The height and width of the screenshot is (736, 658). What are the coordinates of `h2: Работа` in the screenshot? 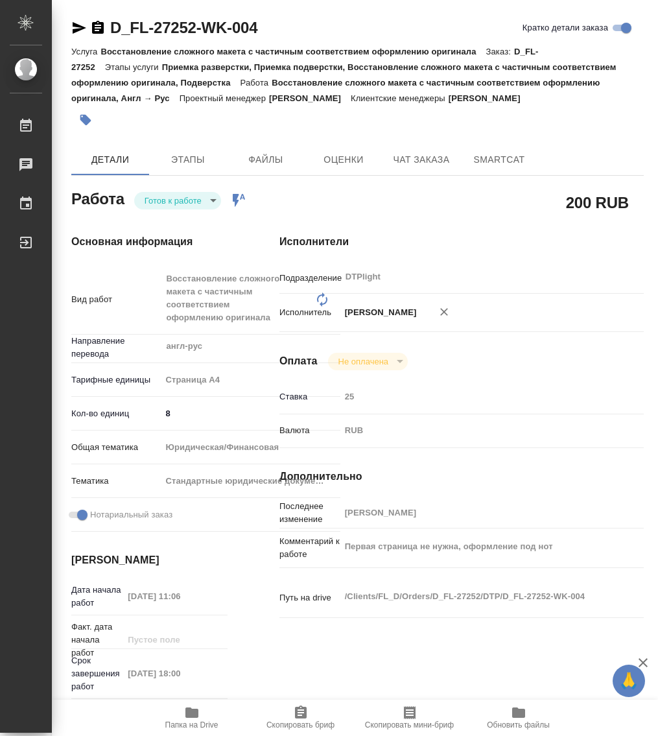 It's located at (98, 198).